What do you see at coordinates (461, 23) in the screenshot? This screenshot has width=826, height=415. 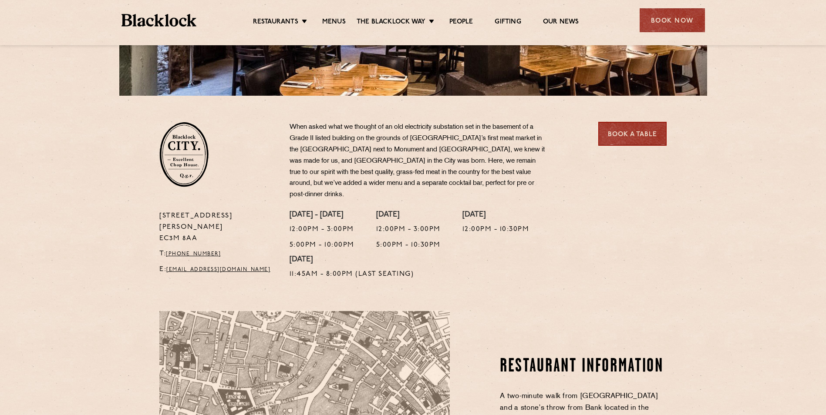 I see `a: People` at bounding box center [461, 23].